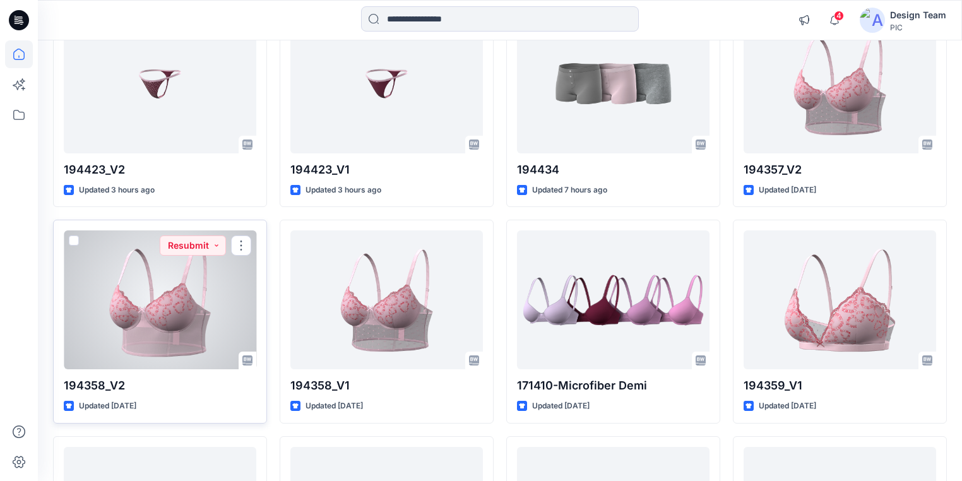 The width and height of the screenshot is (962, 481). Describe the element at coordinates (839, 84) in the screenshot. I see `a: 194357_V2` at that location.